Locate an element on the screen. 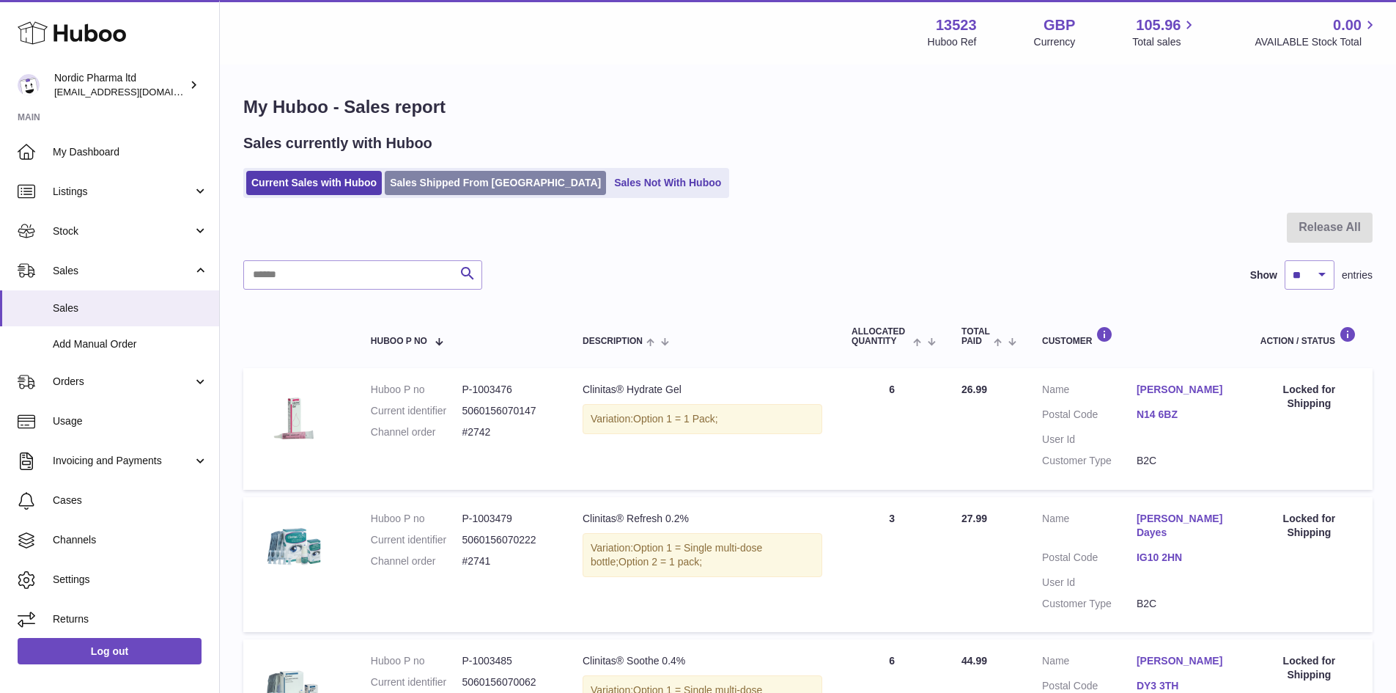 The height and width of the screenshot is (693, 1396). span: Option 1 = Single multi-dose bottle; is located at coordinates (677, 554).